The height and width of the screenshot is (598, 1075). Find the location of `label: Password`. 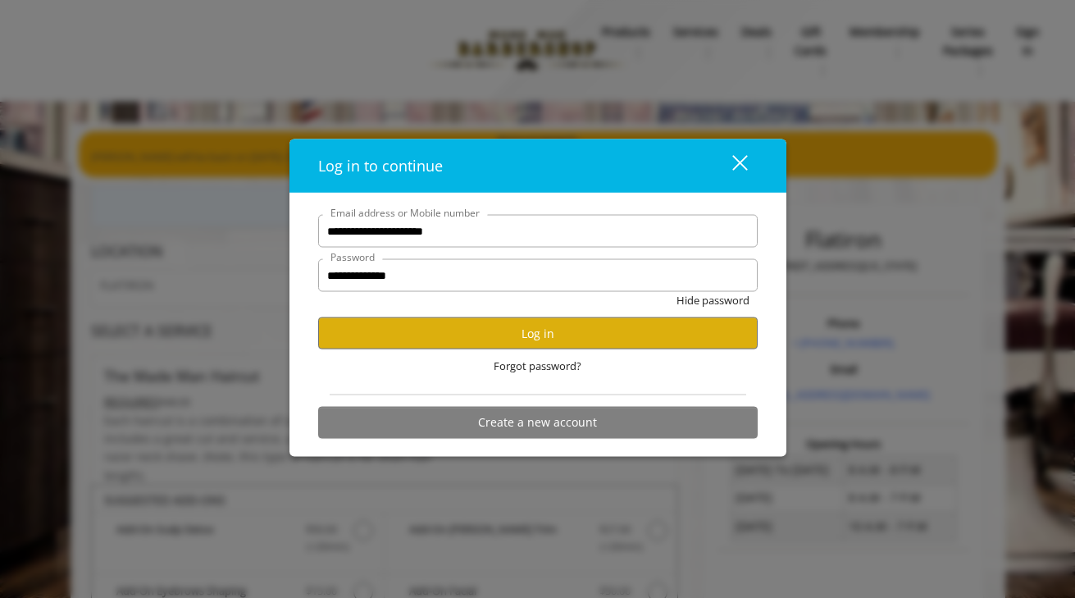

label: Password is located at coordinates (352, 257).